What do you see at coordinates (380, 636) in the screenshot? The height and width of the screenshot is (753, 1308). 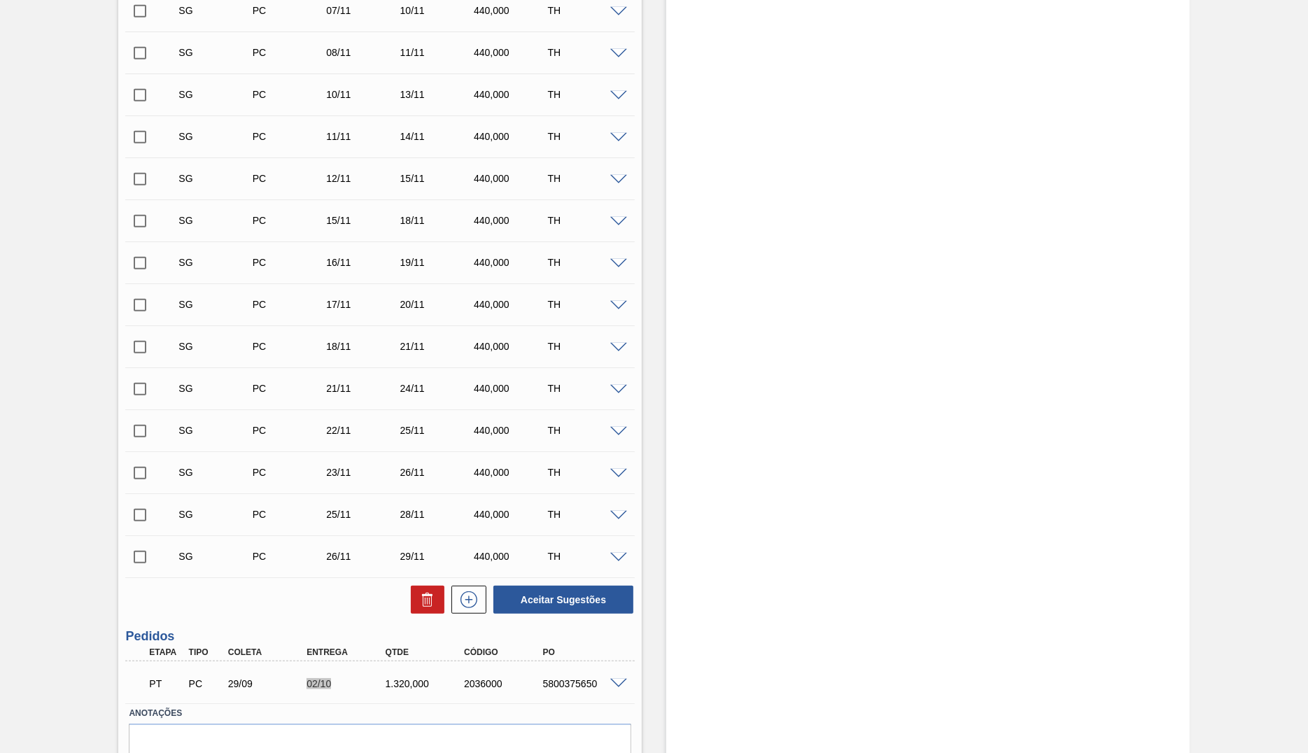 I see `h3: Pedidos` at bounding box center [380, 636].